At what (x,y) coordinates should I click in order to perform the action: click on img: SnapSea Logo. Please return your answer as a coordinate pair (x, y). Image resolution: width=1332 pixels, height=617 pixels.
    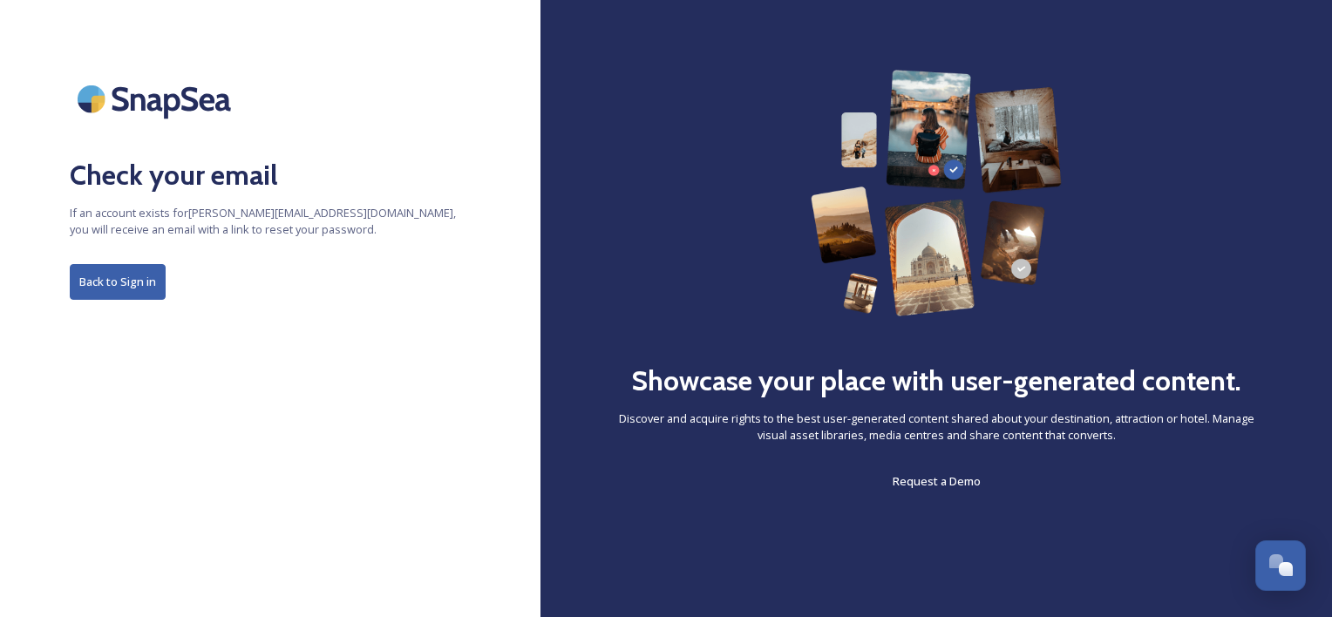
    Looking at the image, I should click on (157, 99).